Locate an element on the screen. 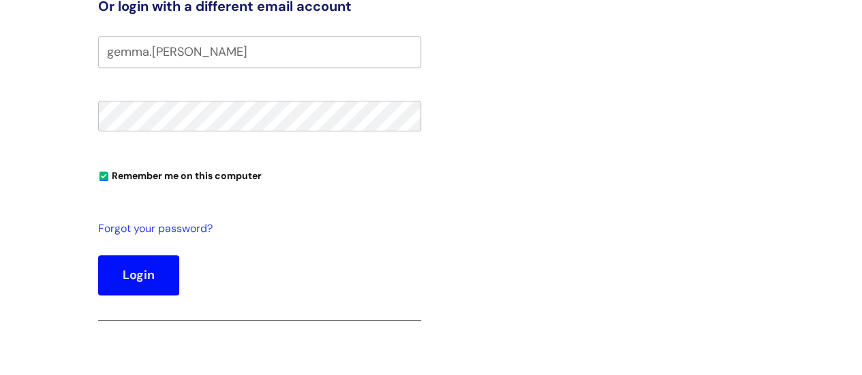 The height and width of the screenshot is (375, 862). label: Remember me on this computer is located at coordinates (180, 174).